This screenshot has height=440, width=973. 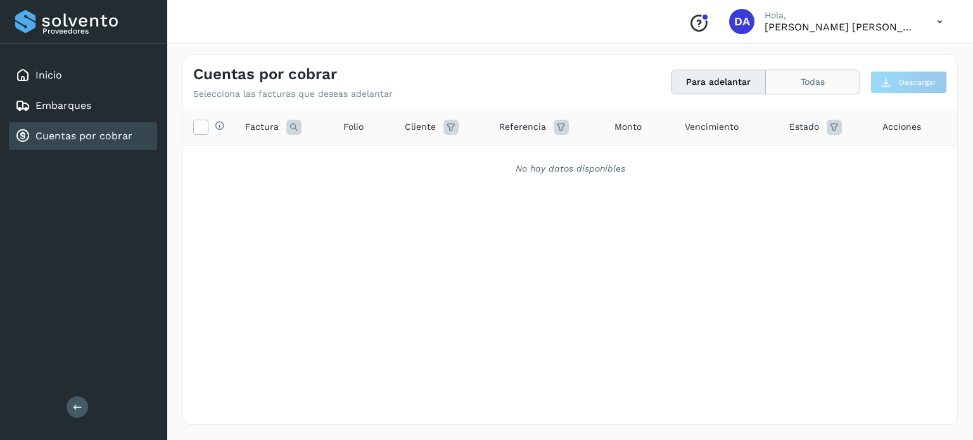 I want to click on button: Descargar, so click(x=909, y=82).